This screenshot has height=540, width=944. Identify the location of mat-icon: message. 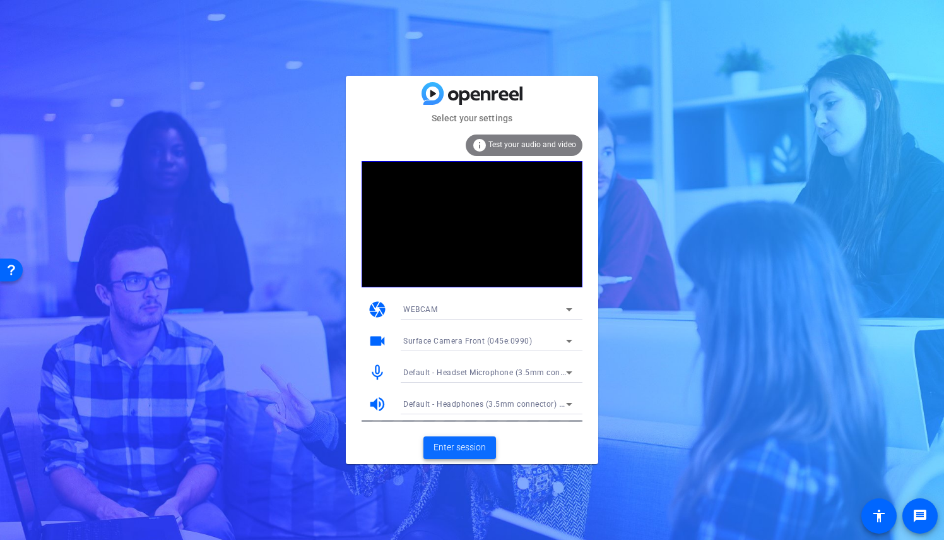
(920, 516).